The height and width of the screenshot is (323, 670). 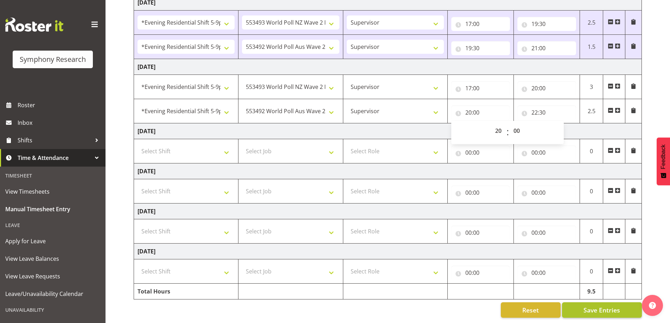 I want to click on img: Rosterit website logo, so click(x=34, y=25).